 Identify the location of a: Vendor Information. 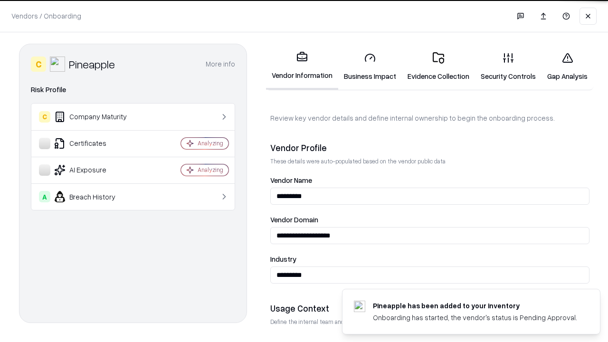
(302, 67).